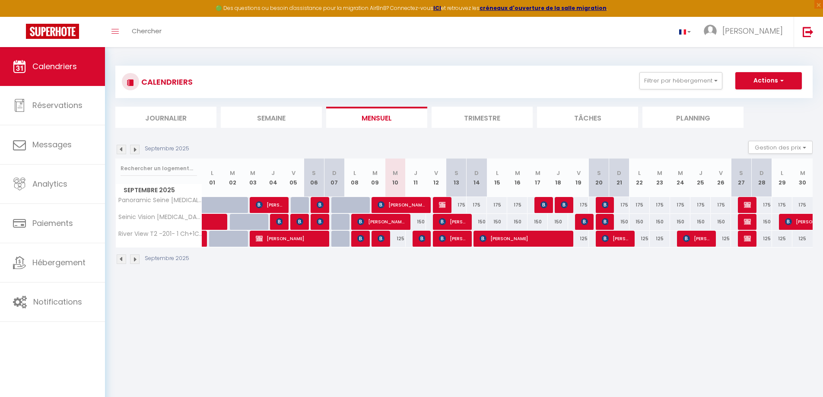 This screenshot has height=397, width=823. What do you see at coordinates (147, 31) in the screenshot?
I see `span: Chercher` at bounding box center [147, 31].